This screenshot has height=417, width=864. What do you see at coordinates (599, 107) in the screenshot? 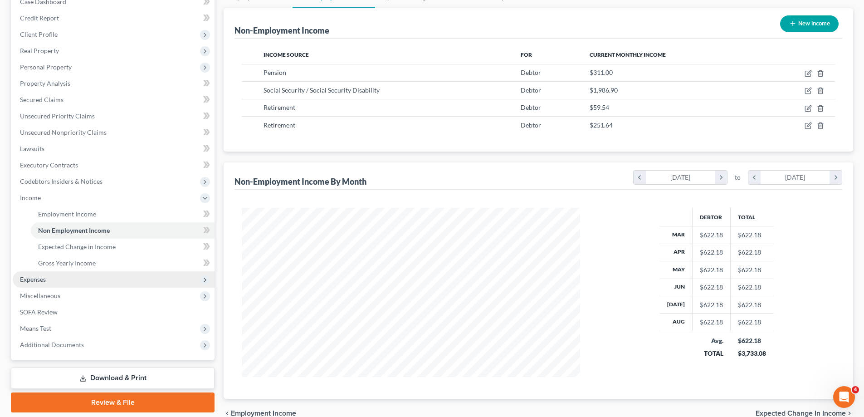
I see `span: $59.54` at bounding box center [599, 107].